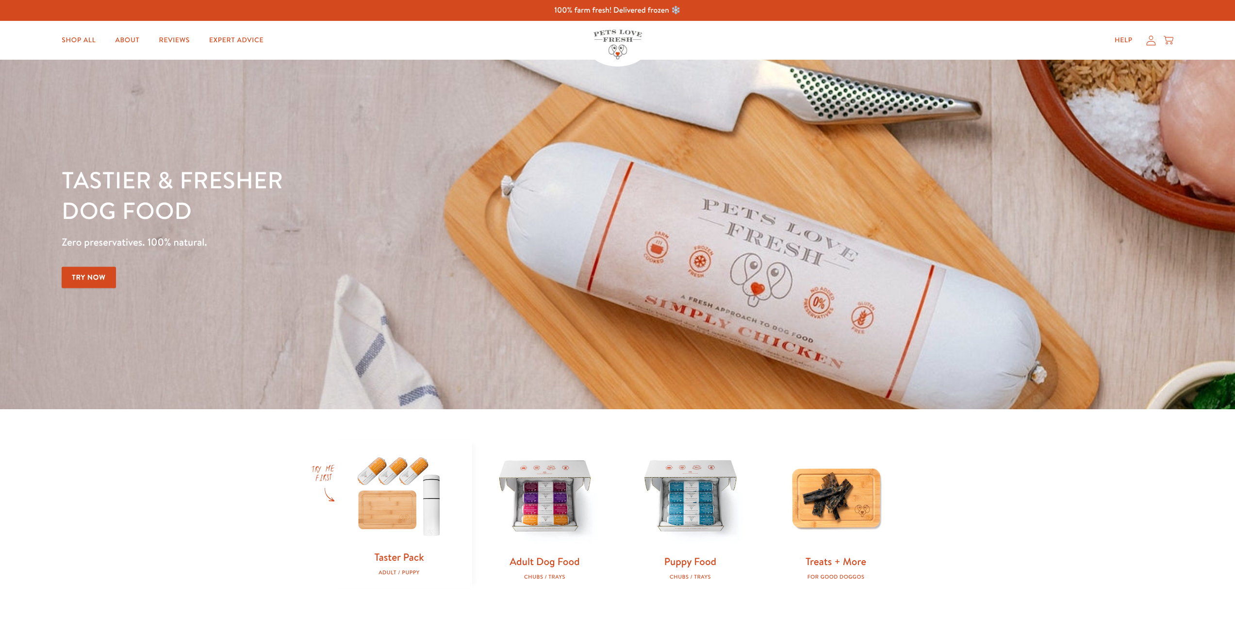  I want to click on a: Taster Pack, so click(399, 557).